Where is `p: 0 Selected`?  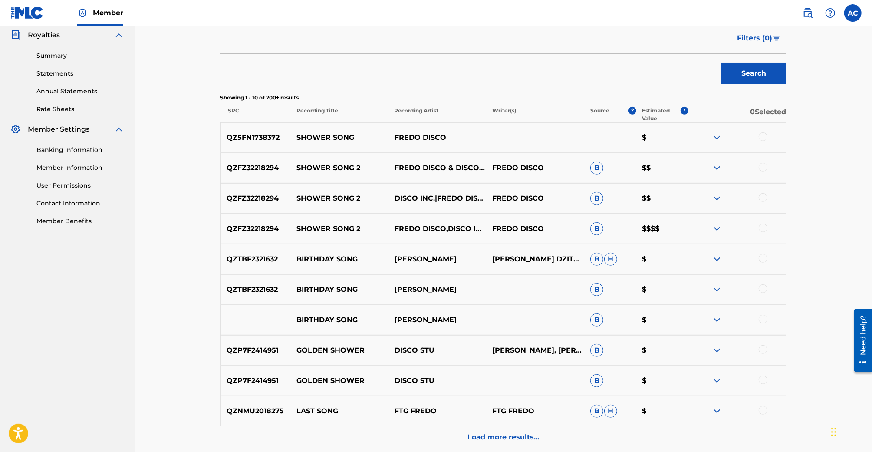
p: 0 Selected is located at coordinates (738, 115).